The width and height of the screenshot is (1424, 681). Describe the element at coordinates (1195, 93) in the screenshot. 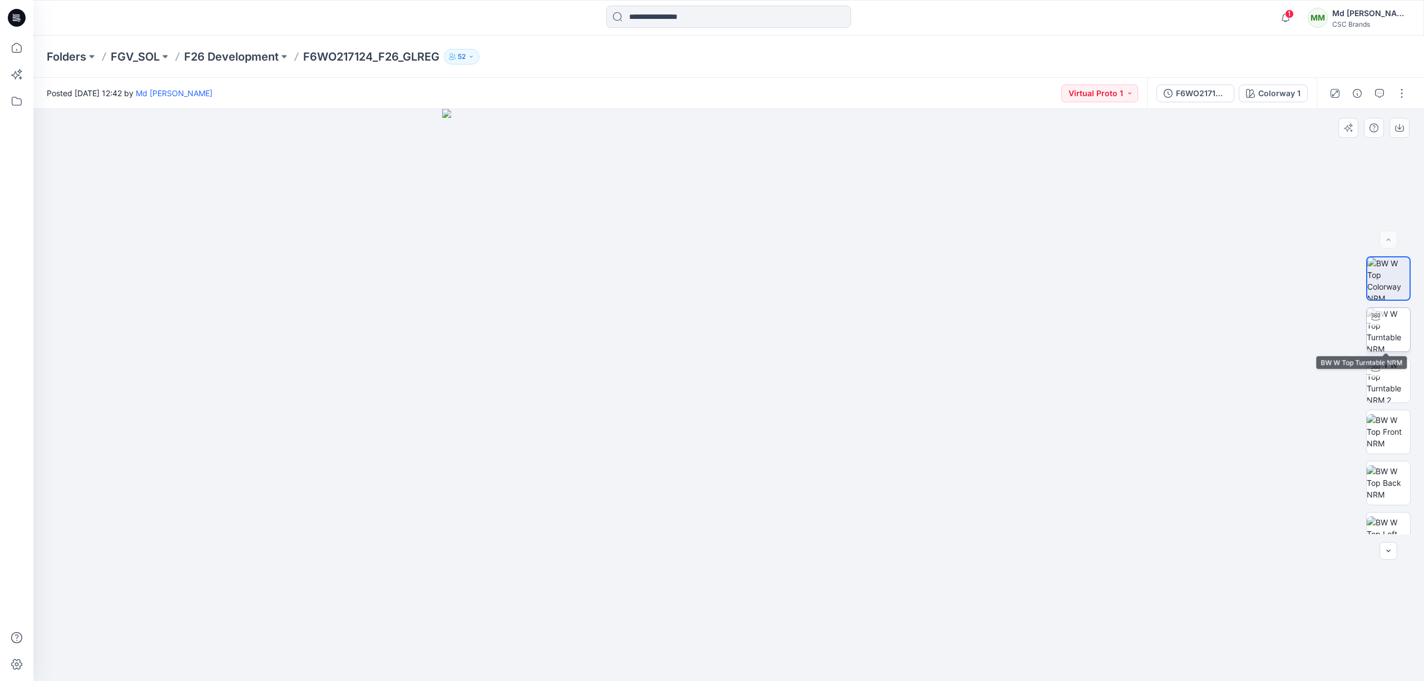

I see `button: F6WO217124_F26_GLREG_VP1` at that location.